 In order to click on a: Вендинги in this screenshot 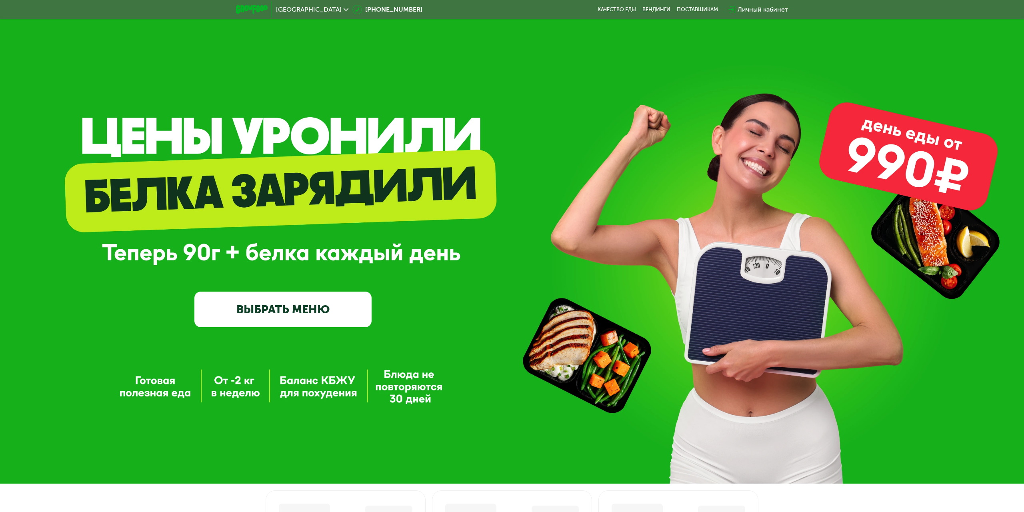, I will do `click(656, 10)`.